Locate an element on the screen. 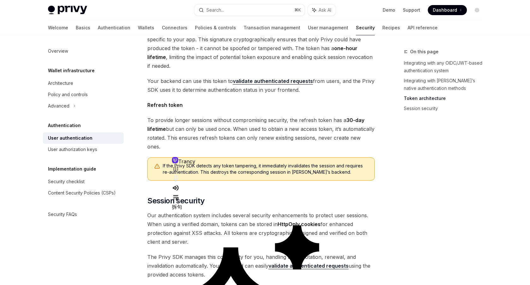  div: Architecture is located at coordinates (61, 83).